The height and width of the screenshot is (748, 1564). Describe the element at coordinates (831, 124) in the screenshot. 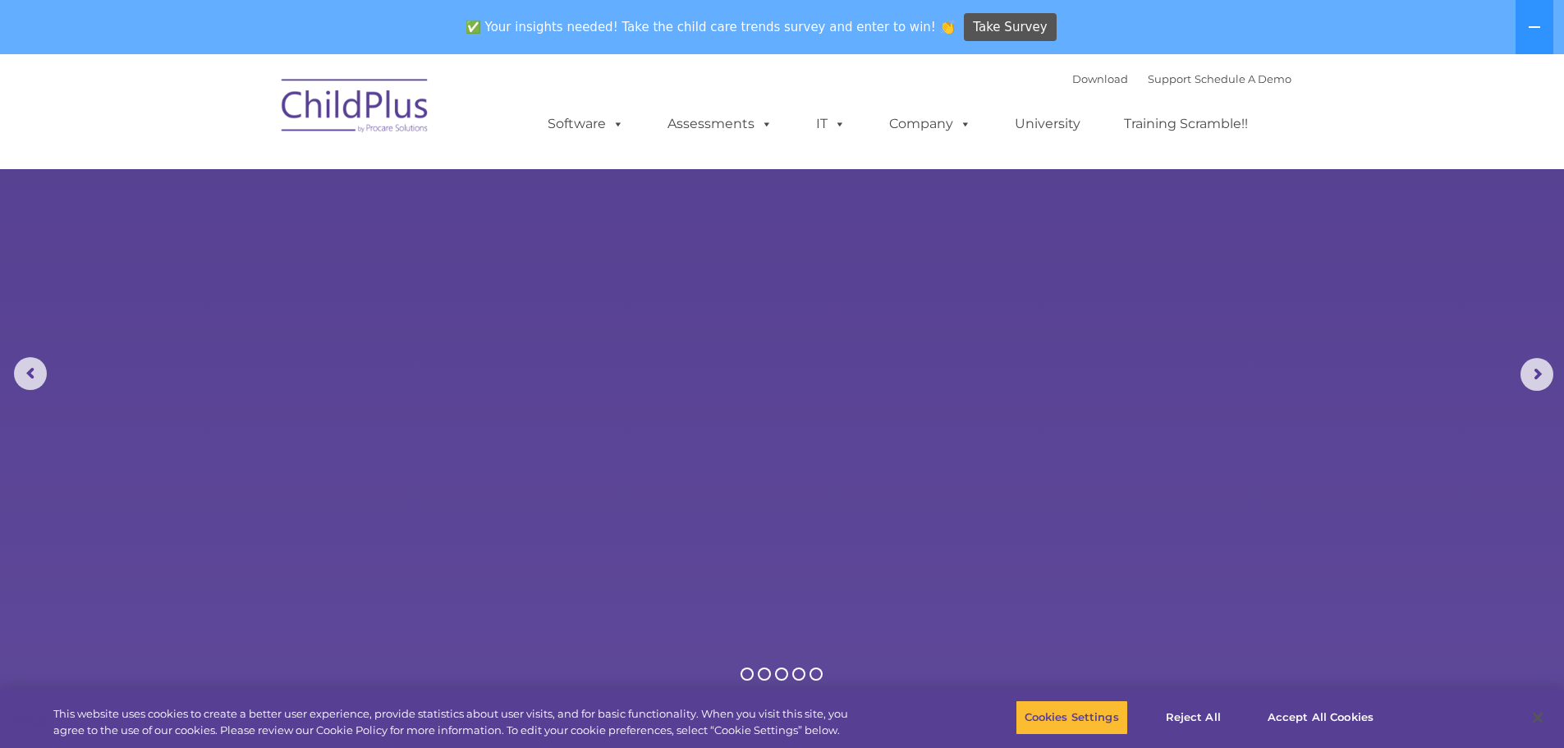

I see `a: IT` at that location.